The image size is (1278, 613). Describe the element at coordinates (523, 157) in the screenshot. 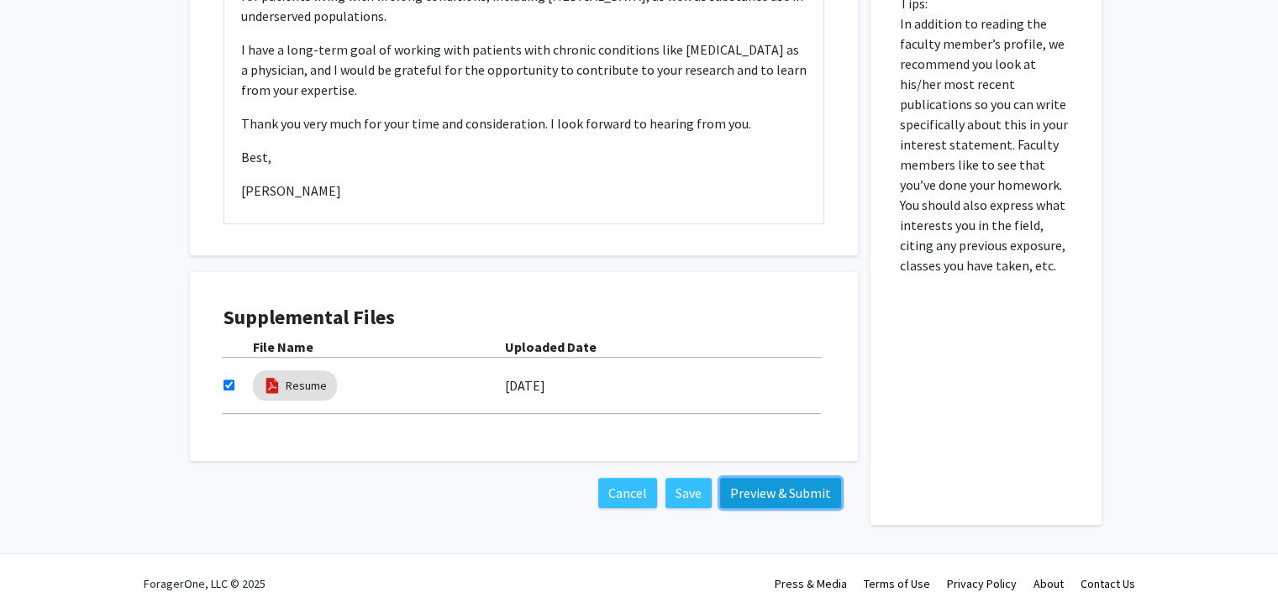

I see `p: Best,` at that location.